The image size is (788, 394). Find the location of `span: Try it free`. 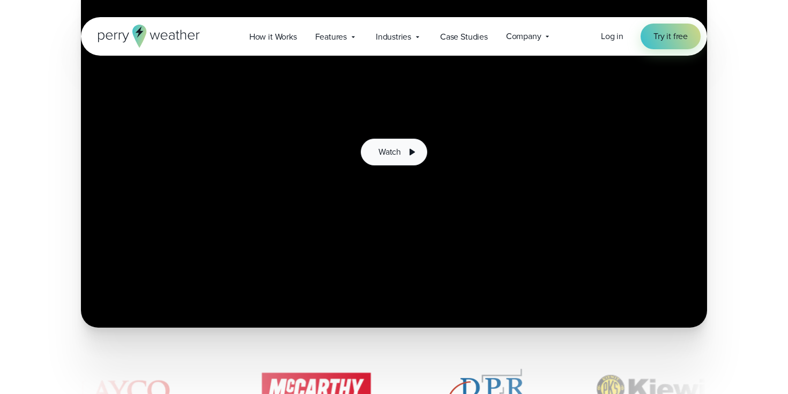

span: Try it free is located at coordinates (670, 36).